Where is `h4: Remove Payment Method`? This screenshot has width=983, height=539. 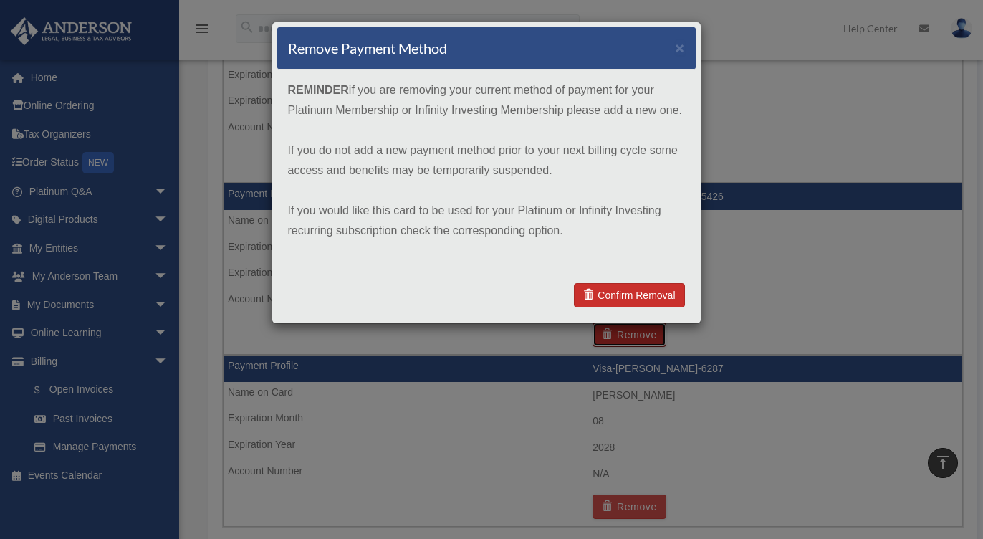 h4: Remove Payment Method is located at coordinates (368, 48).